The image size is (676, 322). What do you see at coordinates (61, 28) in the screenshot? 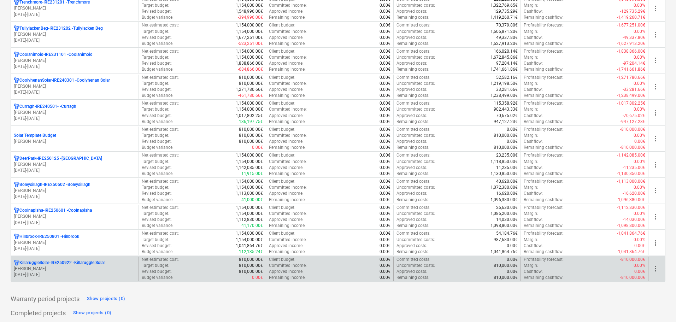
I see `p: TullylackenBeg-IRE231202 - Tullylacken Beg` at bounding box center [61, 28].